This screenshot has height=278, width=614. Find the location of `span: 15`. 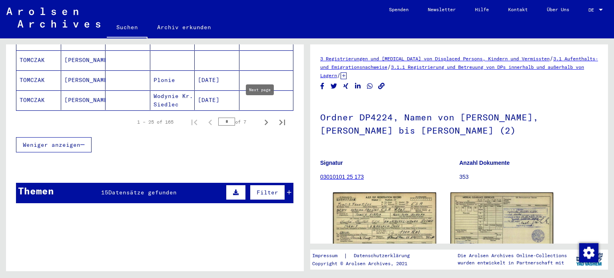

span: 15 is located at coordinates (105, 192).